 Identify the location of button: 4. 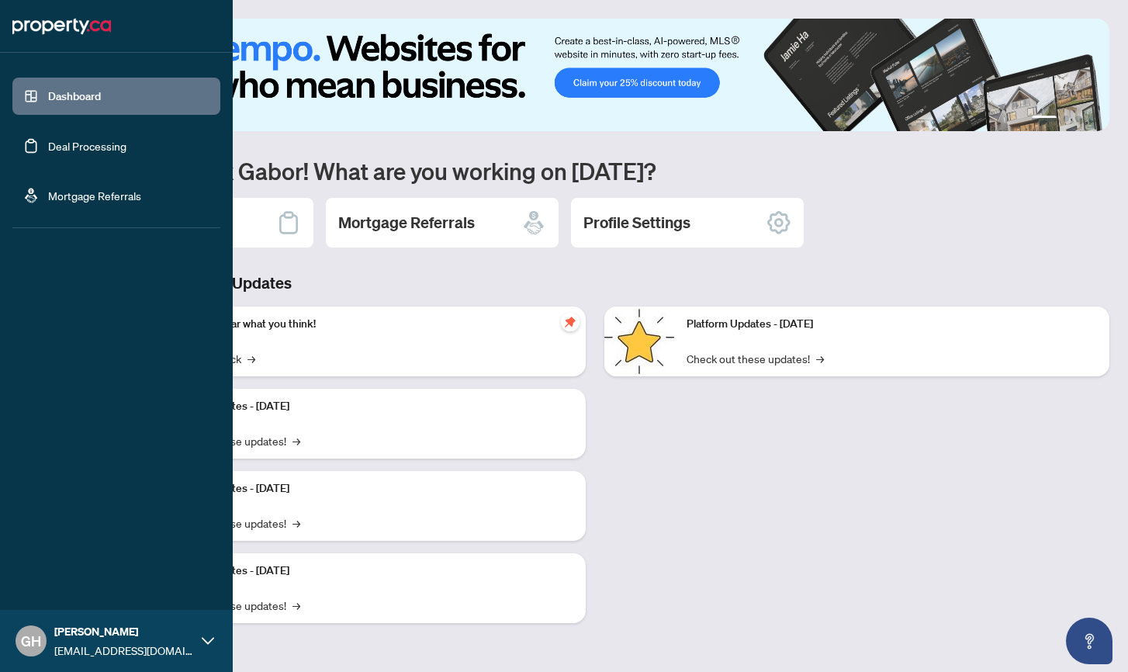
(1091, 119).